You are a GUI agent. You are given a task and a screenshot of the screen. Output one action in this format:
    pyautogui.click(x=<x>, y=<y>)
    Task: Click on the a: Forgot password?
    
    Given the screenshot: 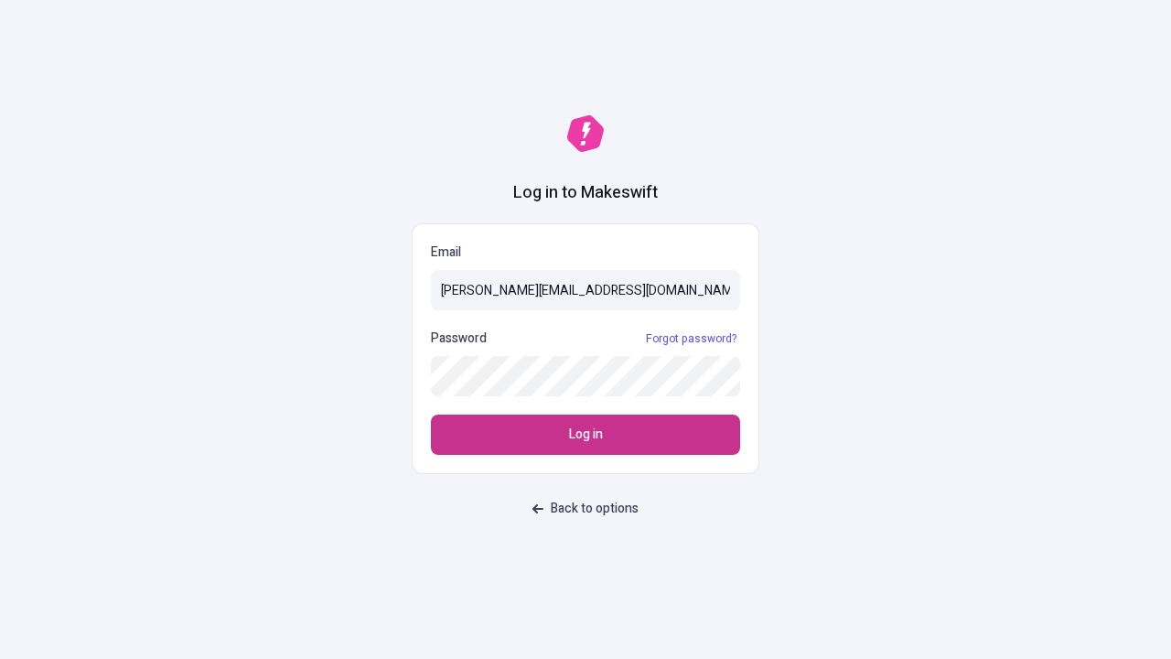 What is the action you would take?
    pyautogui.click(x=691, y=338)
    